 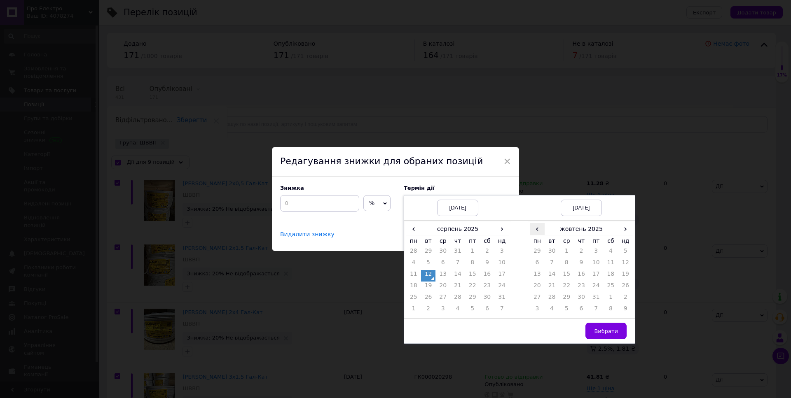 What do you see at coordinates (567, 241) in the screenshot?
I see `th: ср` at bounding box center [567, 241].